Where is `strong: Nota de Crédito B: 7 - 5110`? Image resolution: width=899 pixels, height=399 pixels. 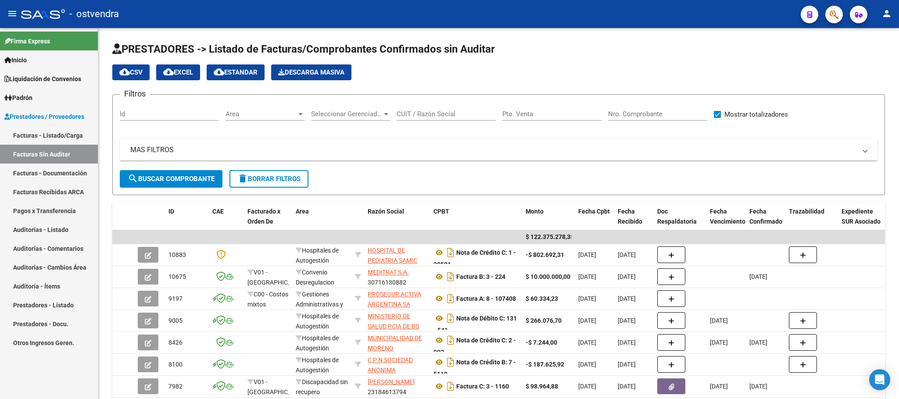 strong: Nota de Crédito B: 7 - 5110 is located at coordinates (475, 368).